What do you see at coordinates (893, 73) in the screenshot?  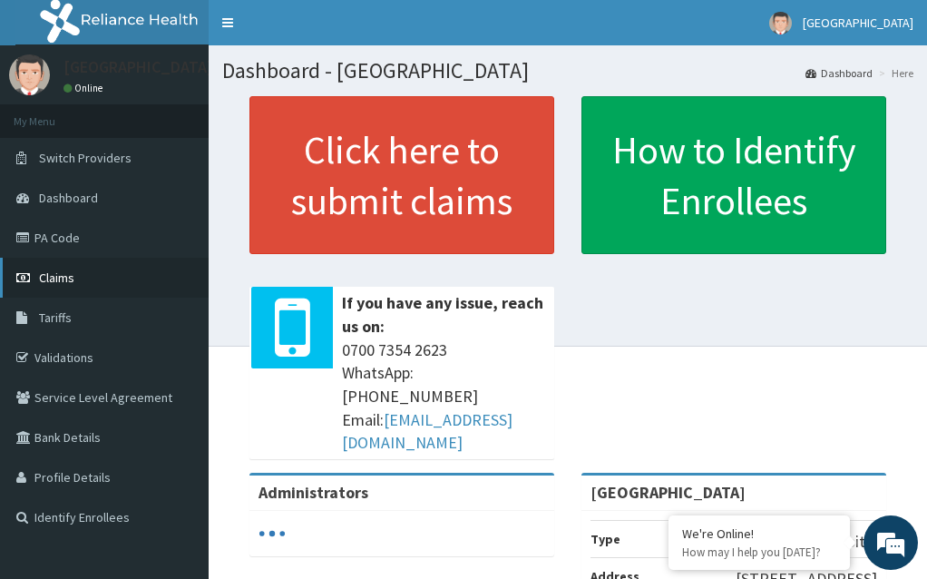 I see `li: Here` at bounding box center [893, 73].